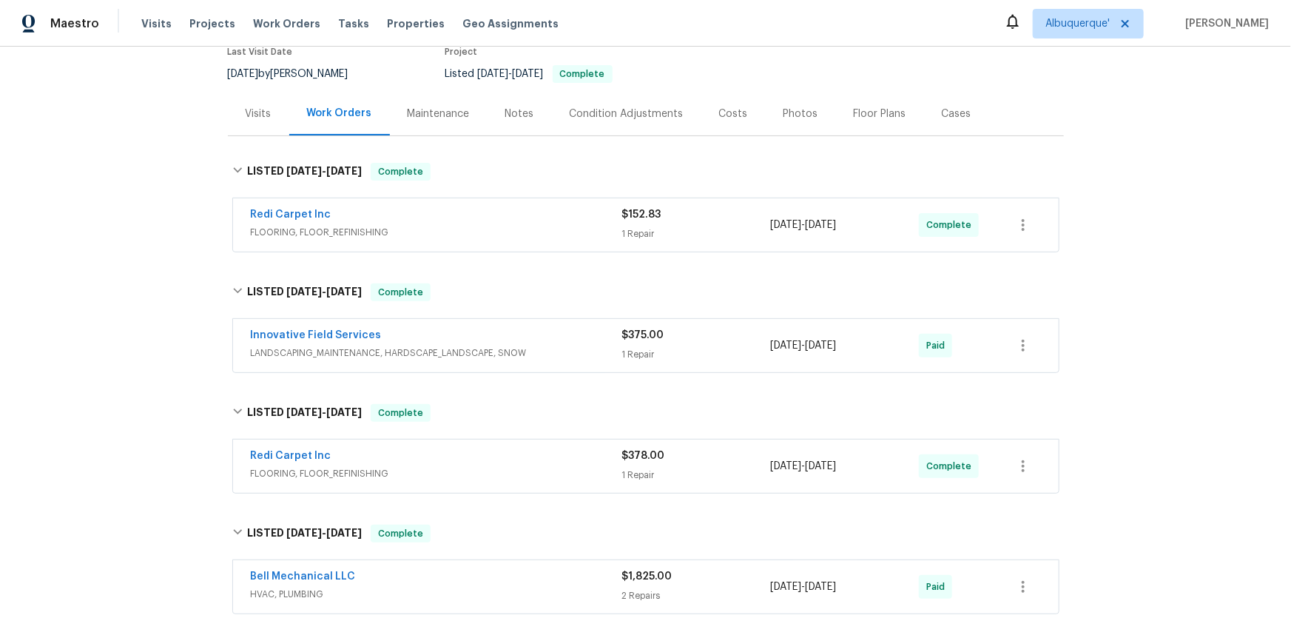 The height and width of the screenshot is (618, 1291). Describe the element at coordinates (437, 353) in the screenshot. I see `span: LANDSCAPING_MAINTENANCE, HARDSCAPE_LANDSCAPE, SNOW` at that location.